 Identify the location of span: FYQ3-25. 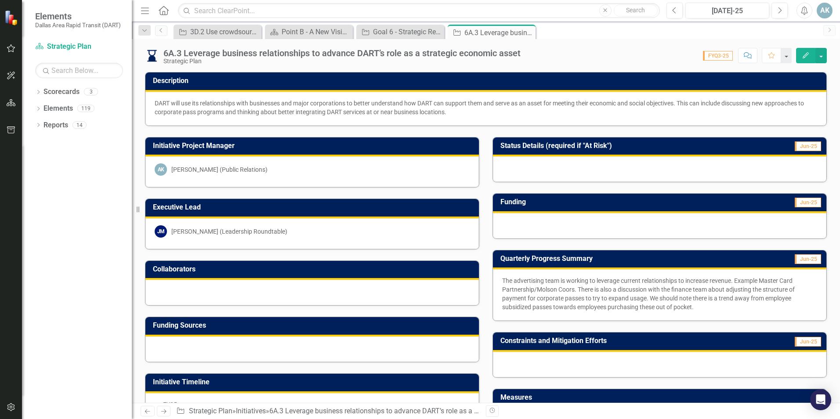
(718, 56).